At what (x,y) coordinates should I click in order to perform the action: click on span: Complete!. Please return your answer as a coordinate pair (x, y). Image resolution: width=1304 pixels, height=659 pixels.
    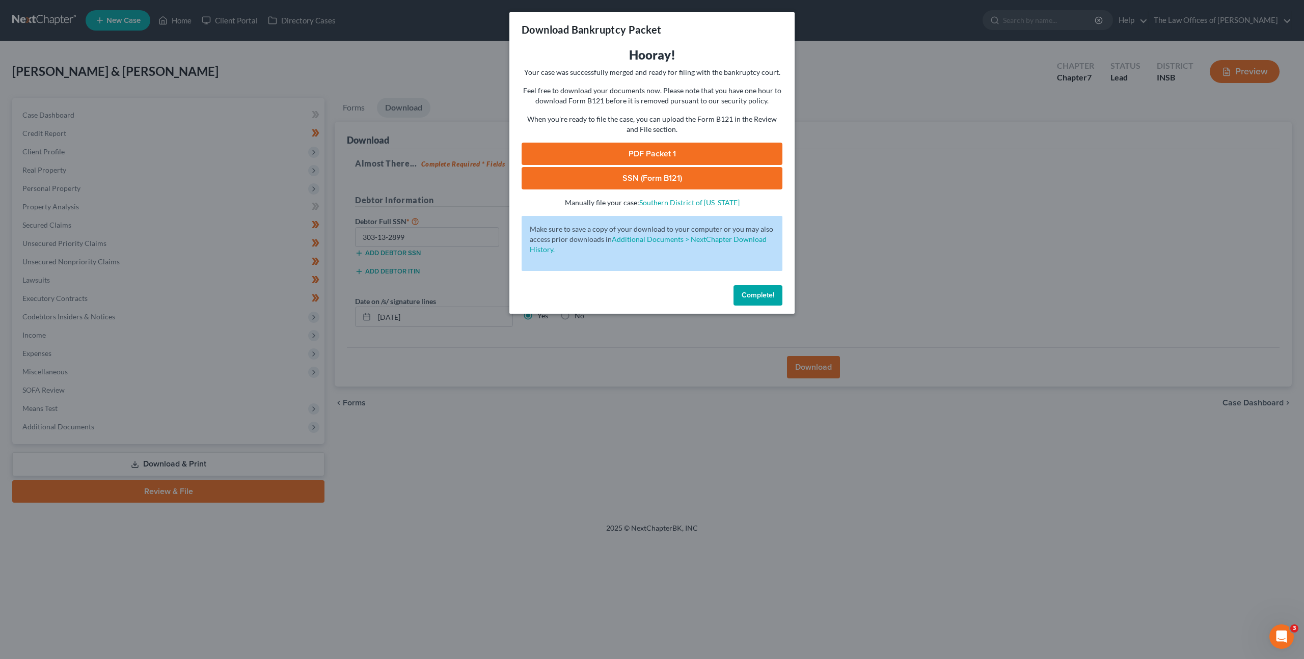
    Looking at the image, I should click on (758, 295).